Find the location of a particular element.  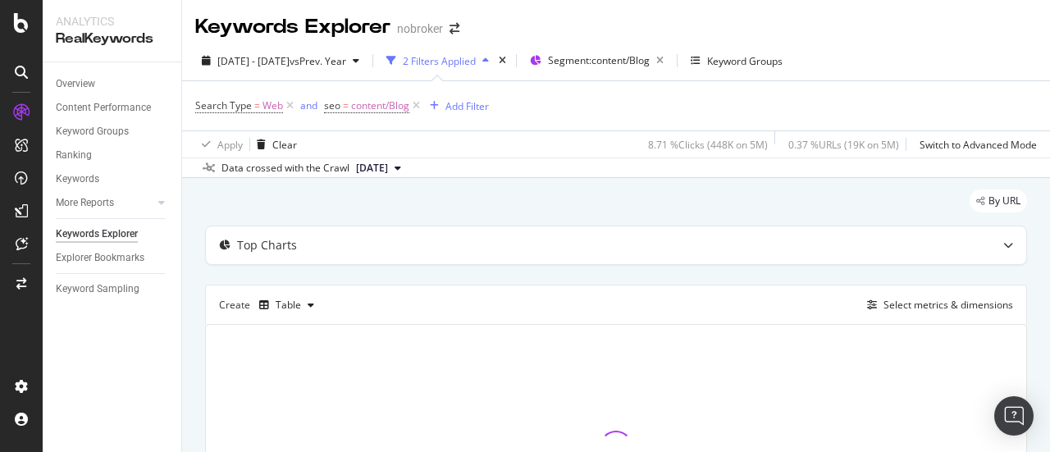

button: Apply is located at coordinates (219, 144).